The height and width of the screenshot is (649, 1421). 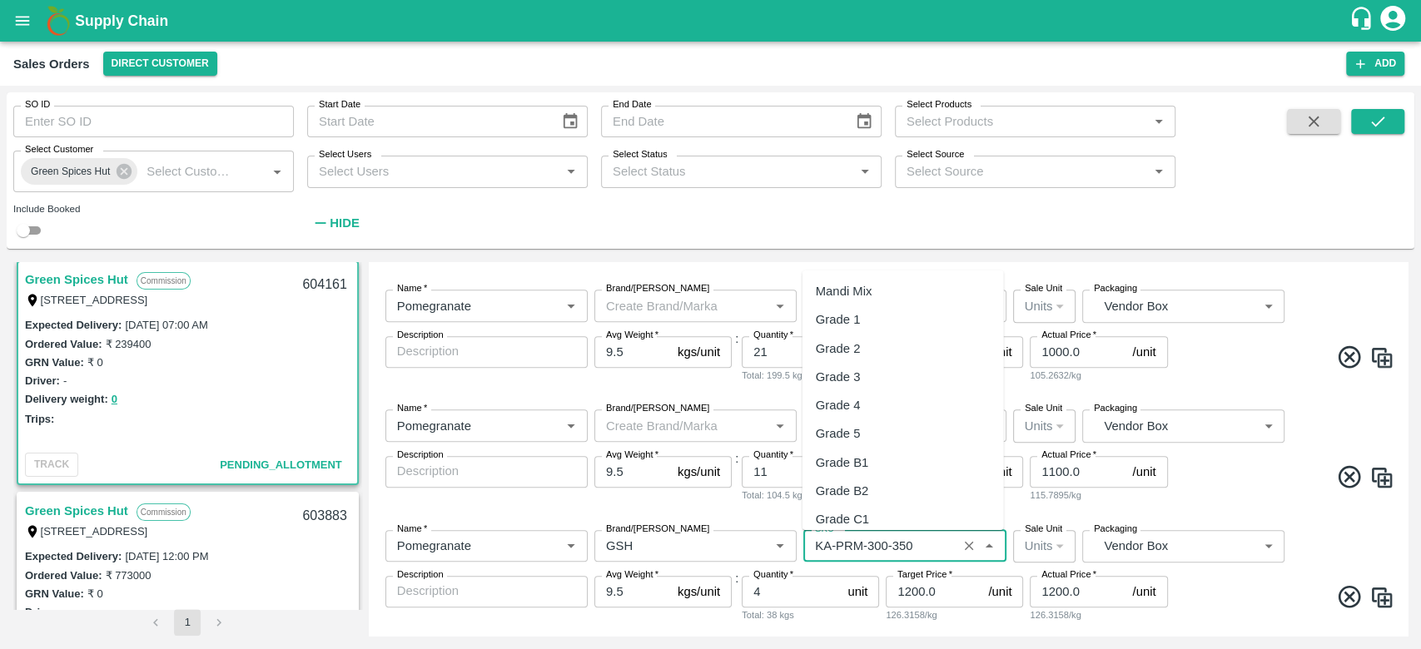 What do you see at coordinates (95, 362) in the screenshot?
I see `label: ₹ 0` at bounding box center [95, 362].